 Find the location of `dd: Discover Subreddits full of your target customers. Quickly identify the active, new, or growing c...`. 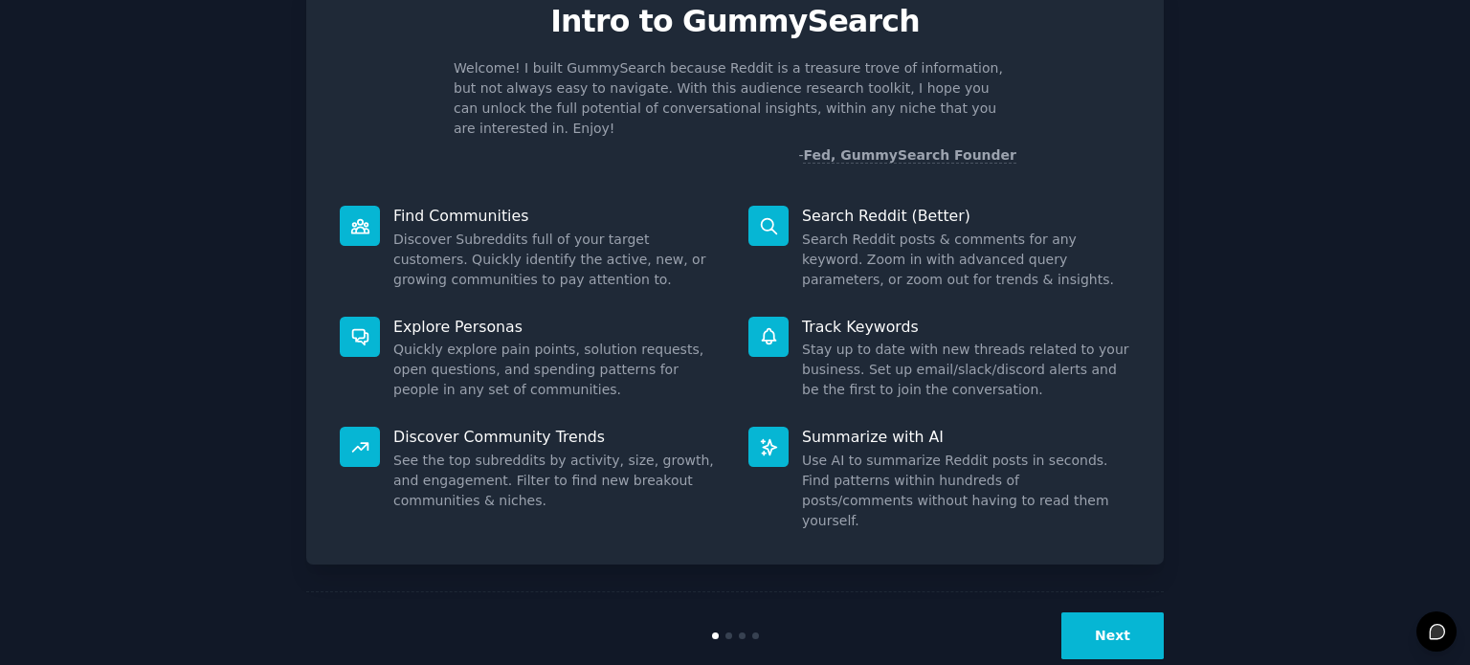

dd: Discover Subreddits full of your target customers. Quickly identify the active, new, or growing c... is located at coordinates (557, 259).